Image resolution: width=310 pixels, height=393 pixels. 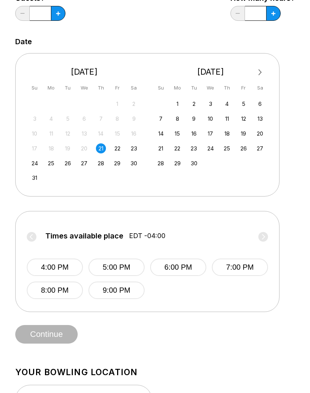 I want to click on div: Not available Tuesday, August 5th, 2025, so click(x=68, y=119).